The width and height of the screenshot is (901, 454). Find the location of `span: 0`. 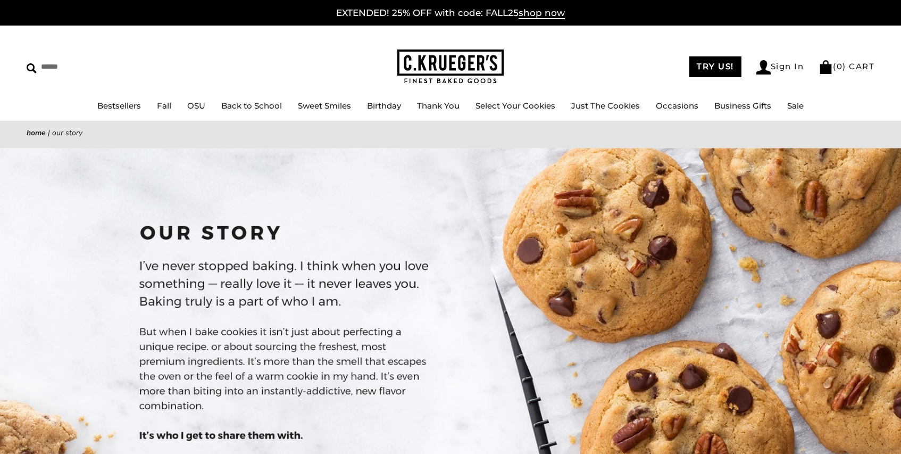

span: 0 is located at coordinates (840, 66).